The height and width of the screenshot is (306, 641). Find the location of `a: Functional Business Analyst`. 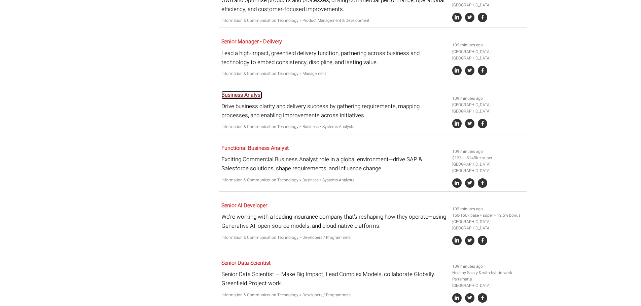

a: Functional Business Analyst is located at coordinates (255, 148).